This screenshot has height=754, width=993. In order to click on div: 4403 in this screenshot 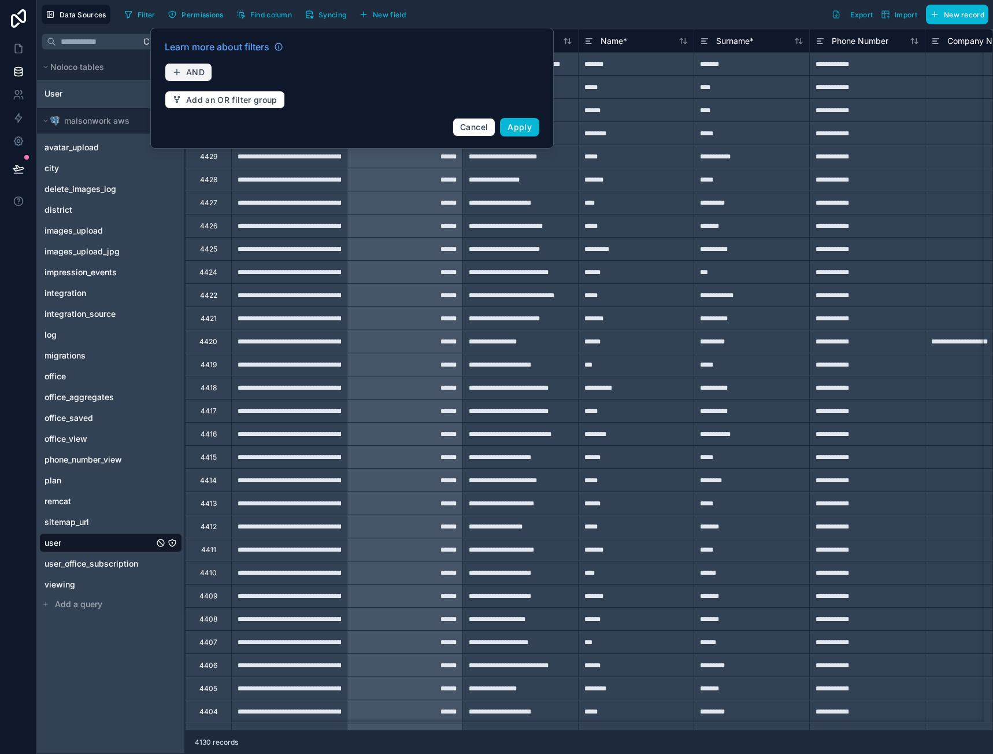, I will do `click(208, 735)`.